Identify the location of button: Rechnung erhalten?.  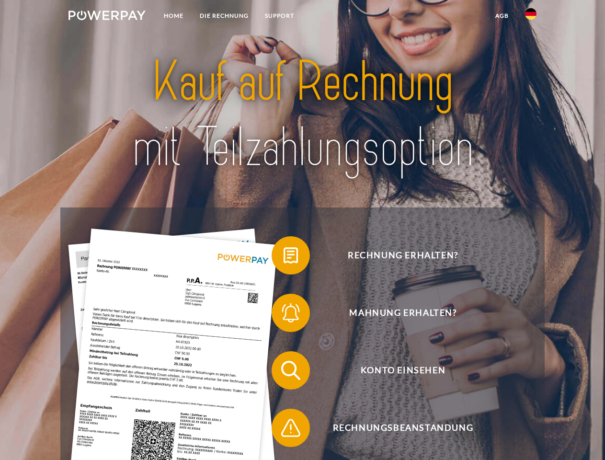
(396, 255).